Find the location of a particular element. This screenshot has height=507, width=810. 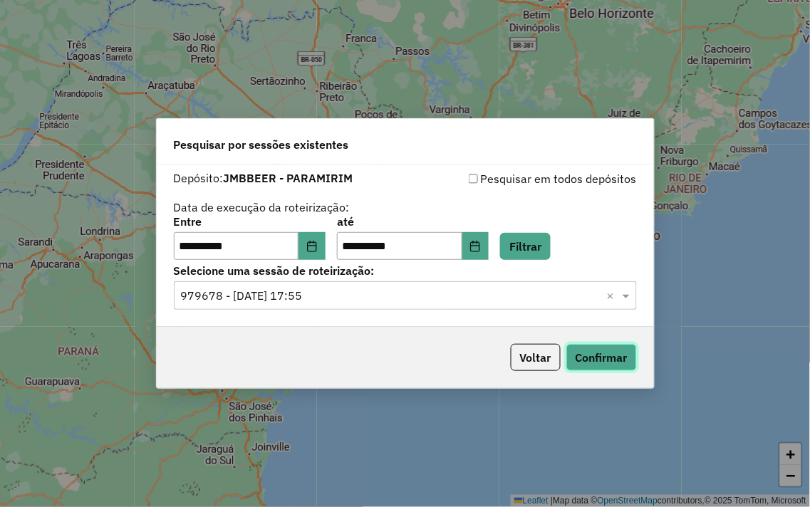

label: Depósito: is located at coordinates (263, 178).